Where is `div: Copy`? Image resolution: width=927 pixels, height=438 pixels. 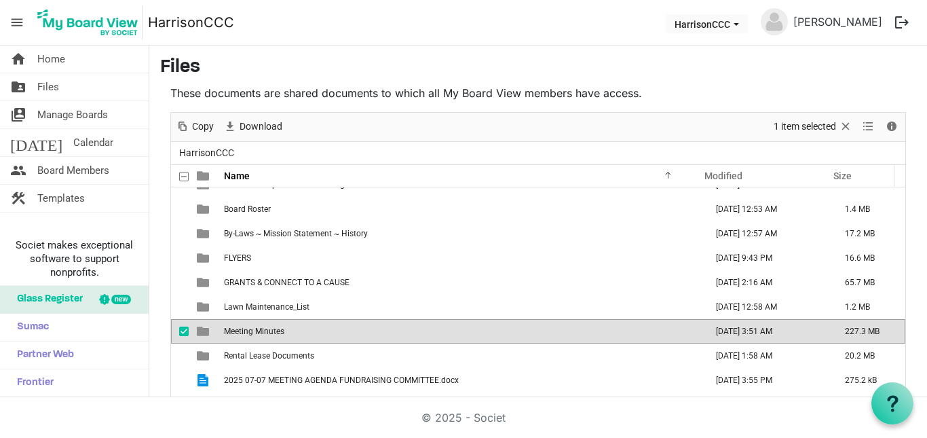 div: Copy is located at coordinates (195, 127).